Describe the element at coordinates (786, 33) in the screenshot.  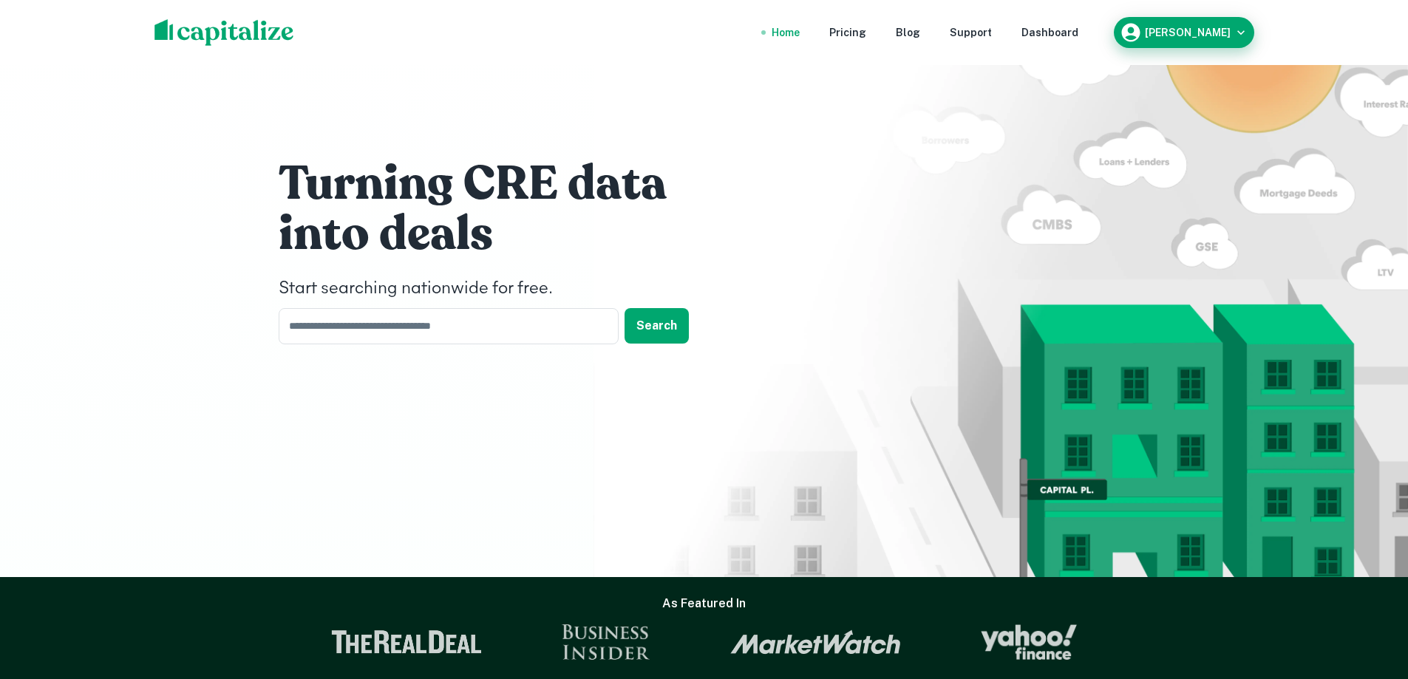
I see `a: Home` at that location.